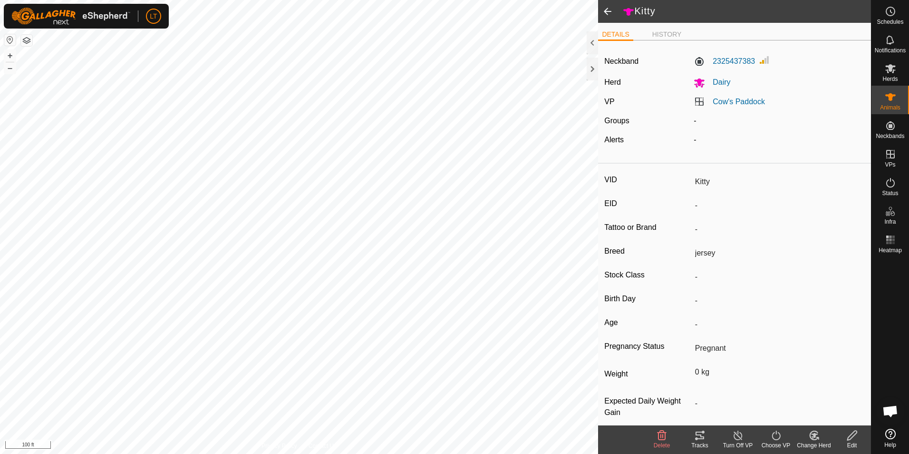  What do you see at coordinates (739, 101) in the screenshot?
I see `a: Cow's Paddock` at bounding box center [739, 101].